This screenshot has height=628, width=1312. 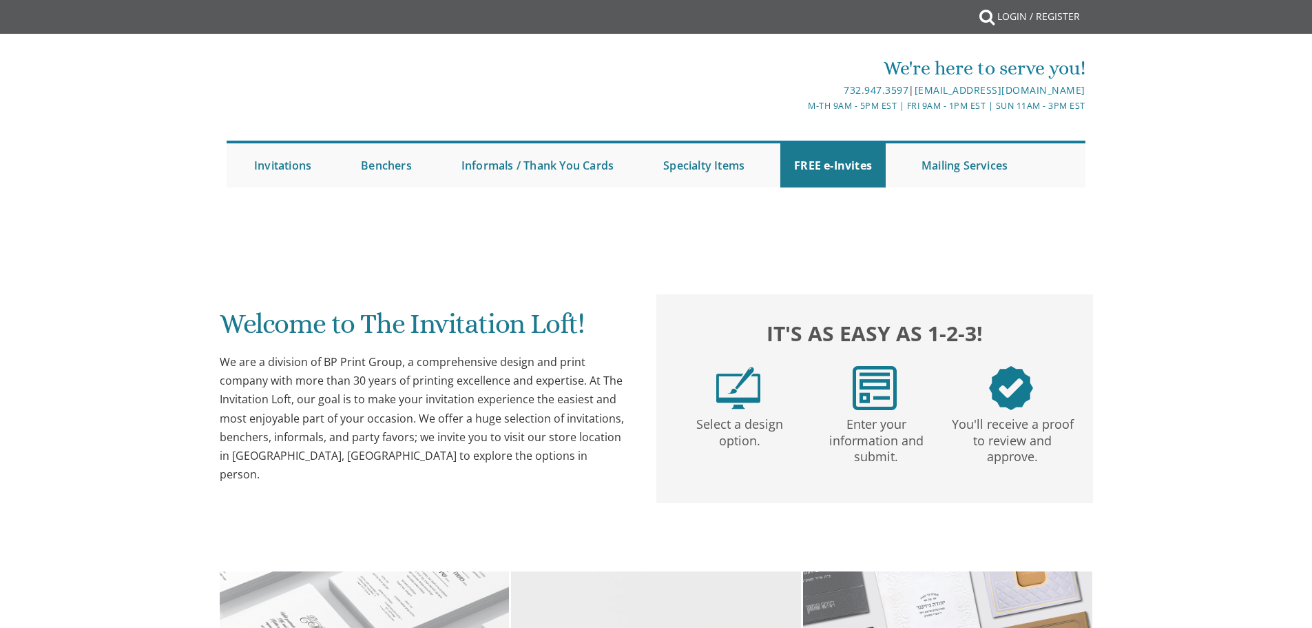 What do you see at coordinates (800, 68) in the screenshot?
I see `div: We're here to serve you!` at bounding box center [800, 68].